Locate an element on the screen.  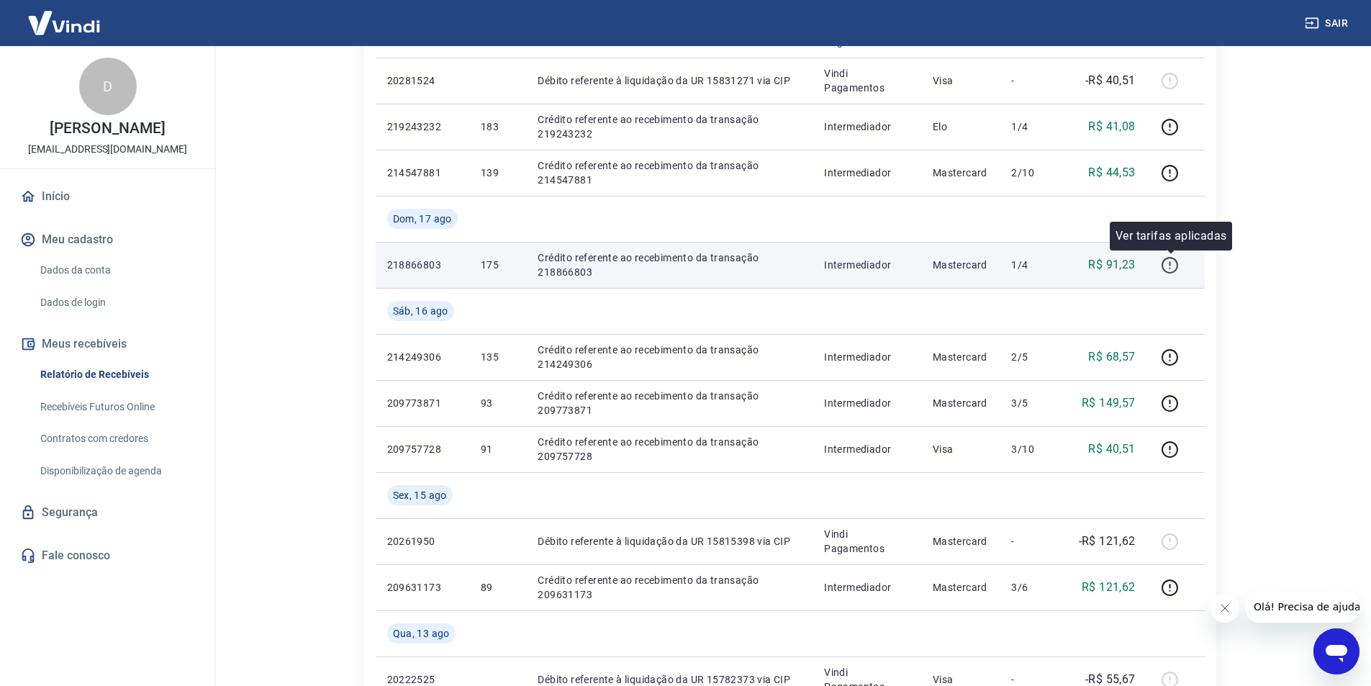
a: Início is located at coordinates (107, 196).